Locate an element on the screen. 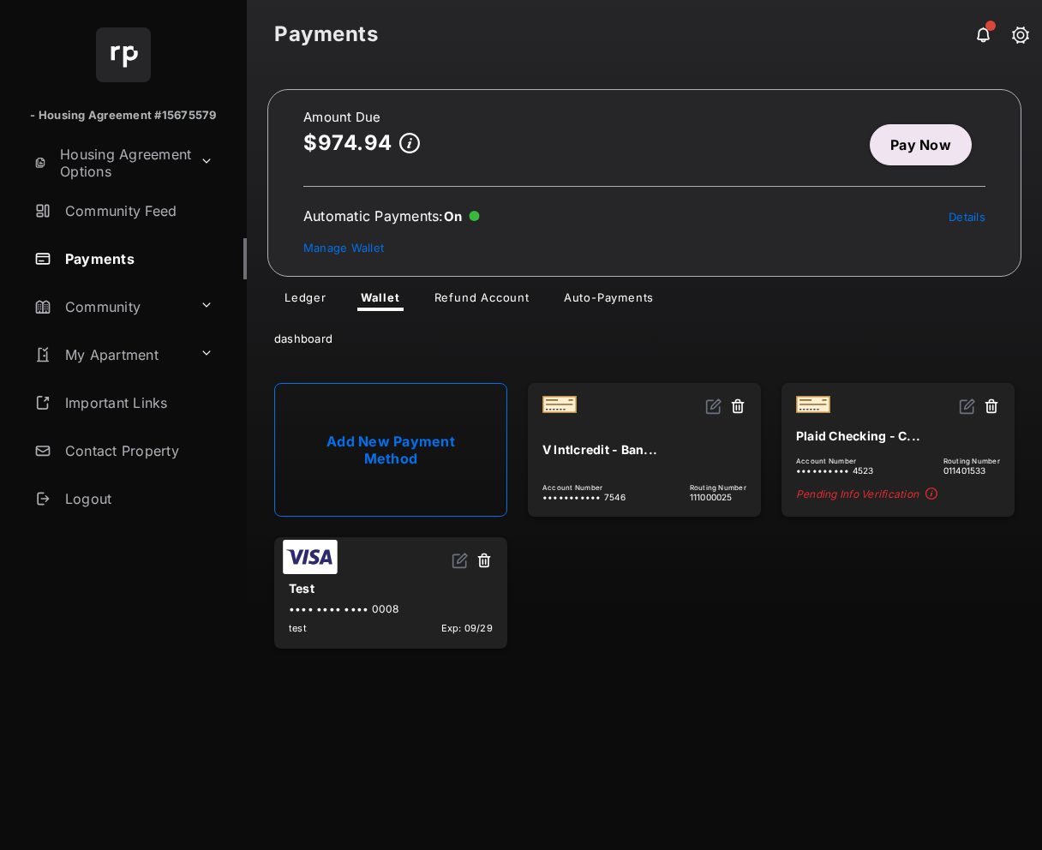  a: Manage Wallet is located at coordinates (344, 248).